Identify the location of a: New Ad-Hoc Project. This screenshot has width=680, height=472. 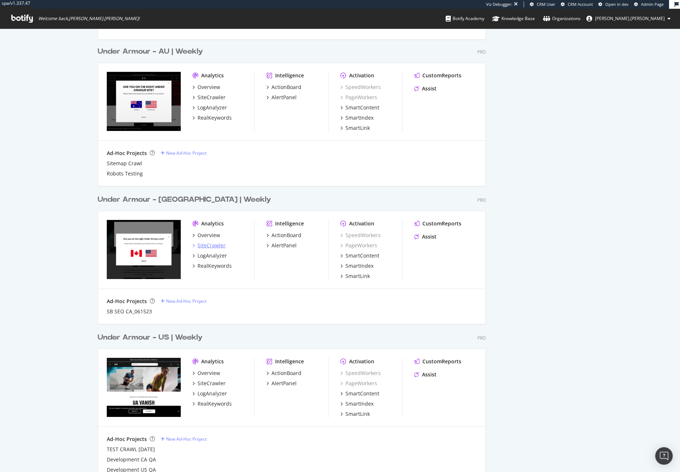
(184, 153).